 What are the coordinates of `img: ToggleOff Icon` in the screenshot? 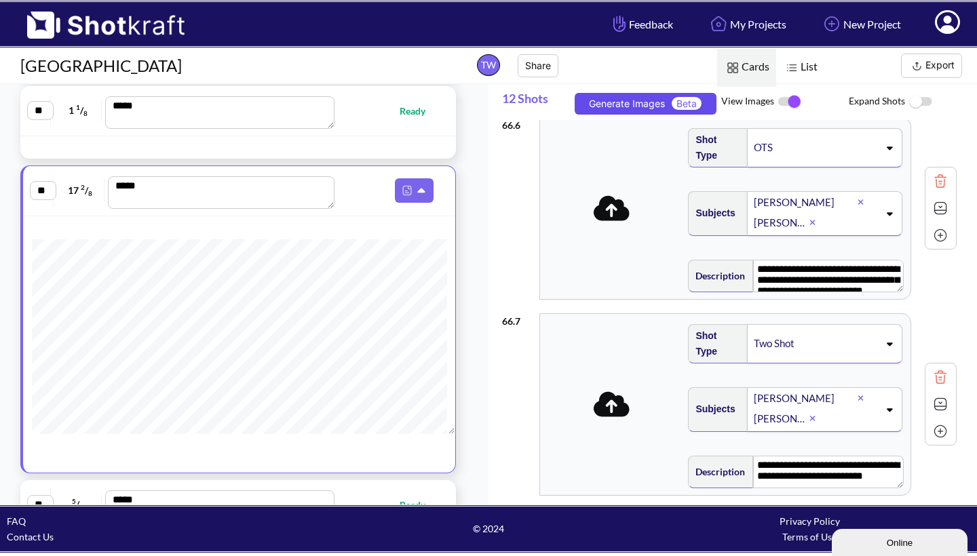 It's located at (920, 102).